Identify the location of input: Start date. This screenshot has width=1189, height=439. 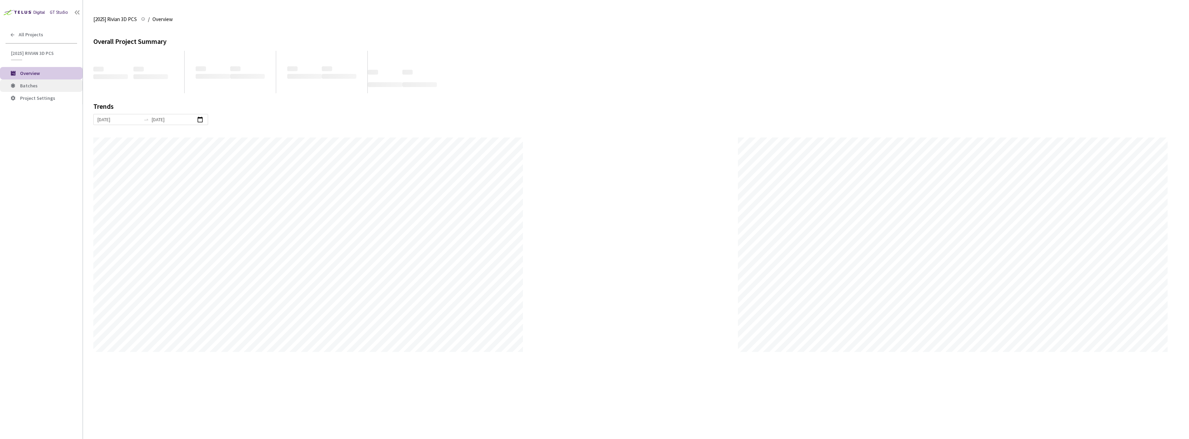
(119, 120).